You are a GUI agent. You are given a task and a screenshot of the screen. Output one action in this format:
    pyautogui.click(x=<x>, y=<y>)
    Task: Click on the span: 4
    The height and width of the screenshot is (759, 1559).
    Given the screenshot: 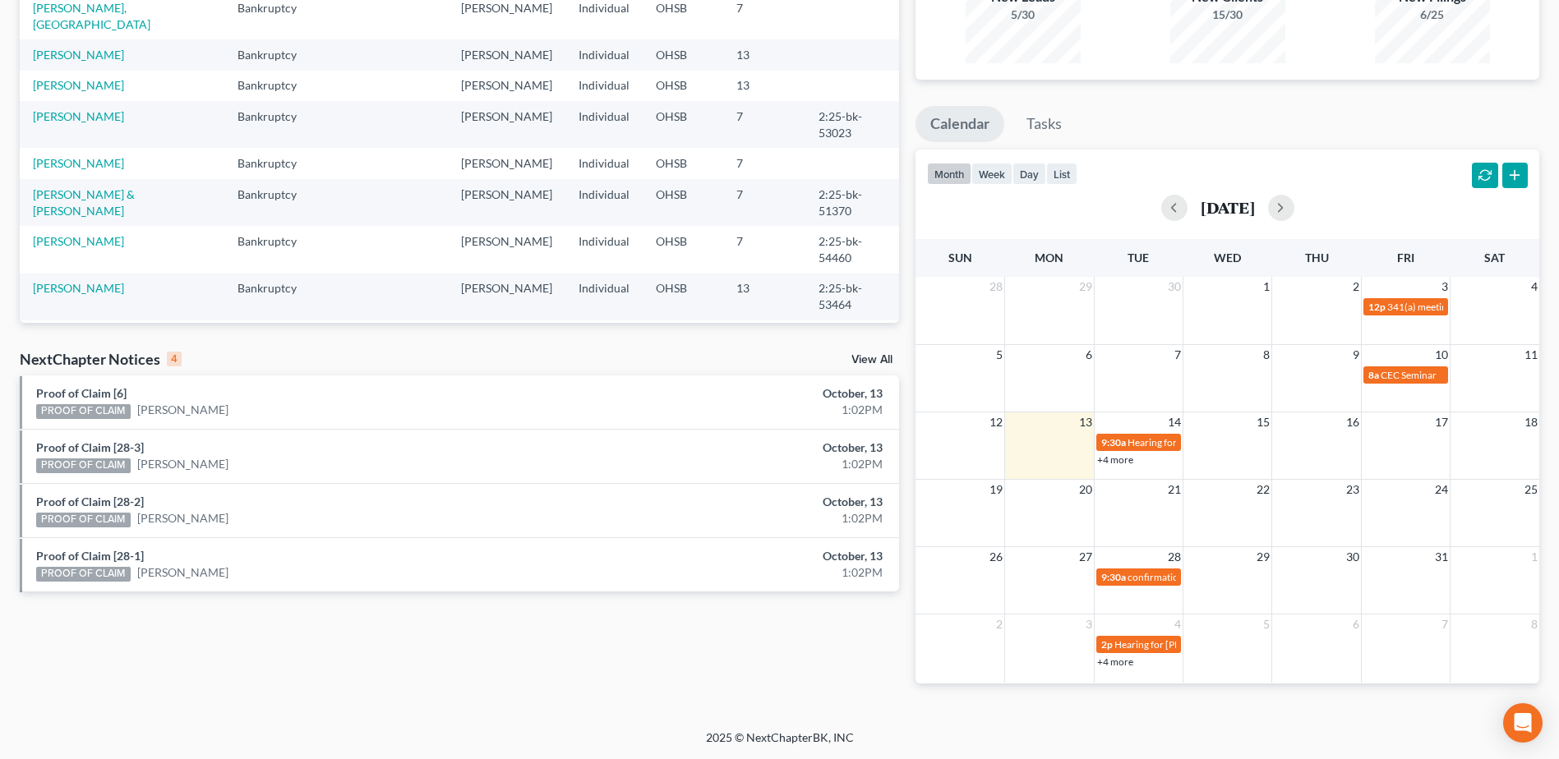 What is the action you would take?
    pyautogui.click(x=1535, y=287)
    